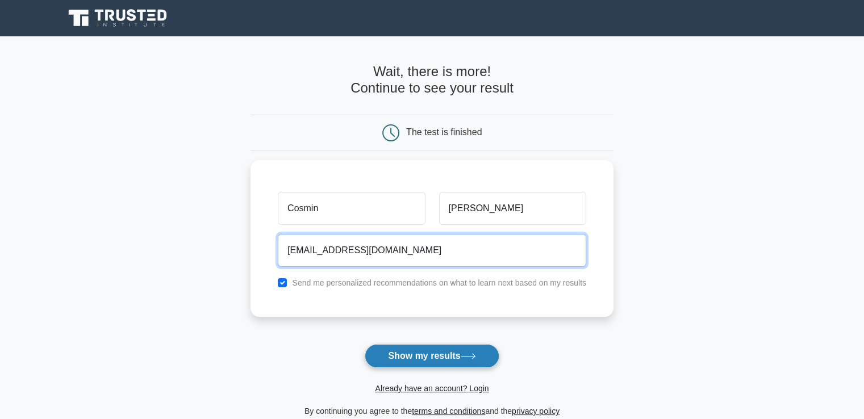 The image size is (864, 419). I want to click on input: Email, so click(432, 251).